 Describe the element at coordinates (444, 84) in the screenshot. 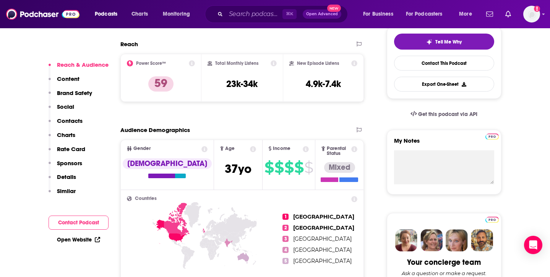

I see `button: Export One-Sheet` at that location.